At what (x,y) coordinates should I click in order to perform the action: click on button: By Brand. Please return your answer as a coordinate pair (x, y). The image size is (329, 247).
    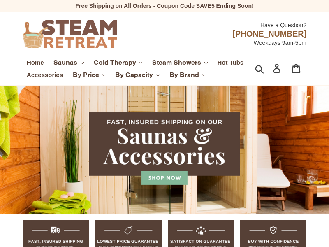
    Looking at the image, I should click on (188, 75).